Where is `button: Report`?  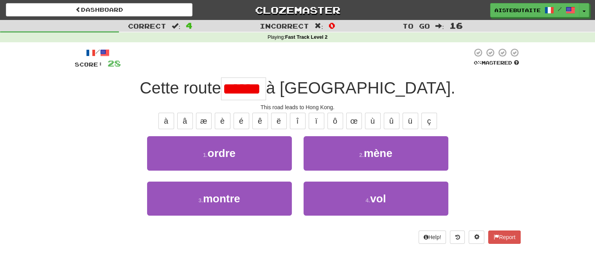 button: Report is located at coordinates (504, 237).